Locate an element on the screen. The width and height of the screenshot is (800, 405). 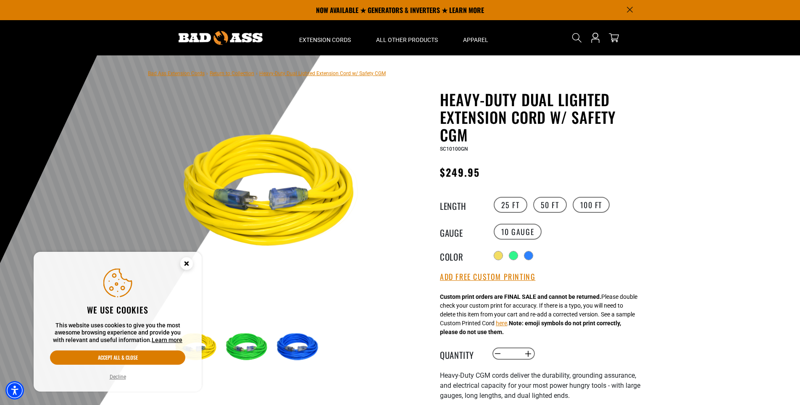
span: Heavy-Duty Dual Lighted Extension Cord w/ Safety CGM is located at coordinates (322, 73).